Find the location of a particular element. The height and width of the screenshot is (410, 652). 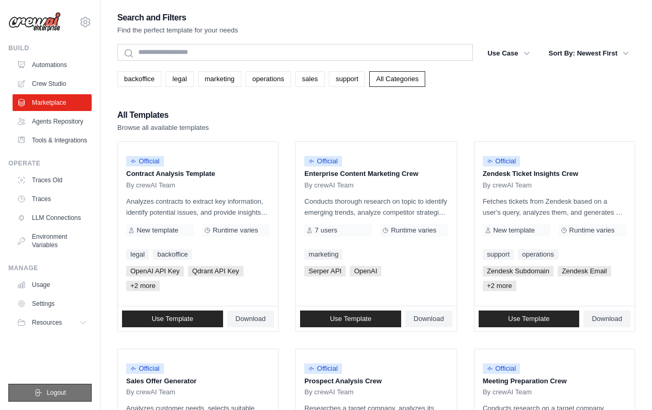

p: Analyzes contracts to extract key information, identify potential issues, and provide insights fo... is located at coordinates (198, 207).